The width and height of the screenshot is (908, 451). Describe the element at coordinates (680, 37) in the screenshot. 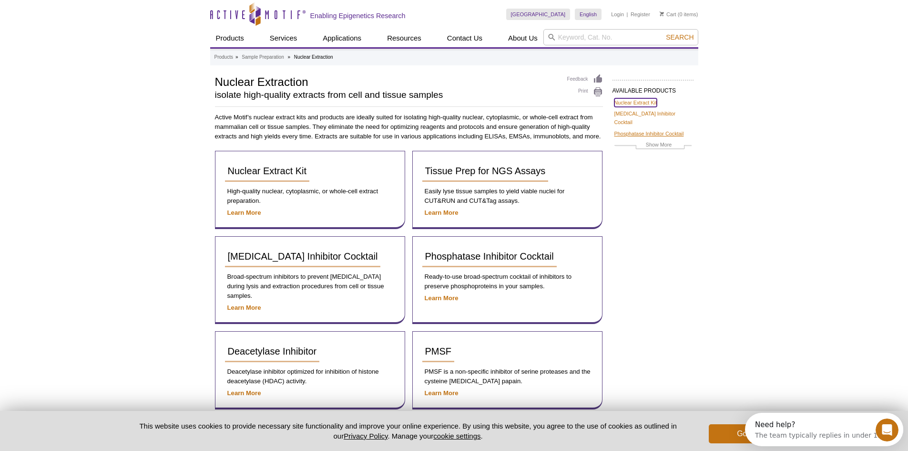

I see `span: Search` at that location.